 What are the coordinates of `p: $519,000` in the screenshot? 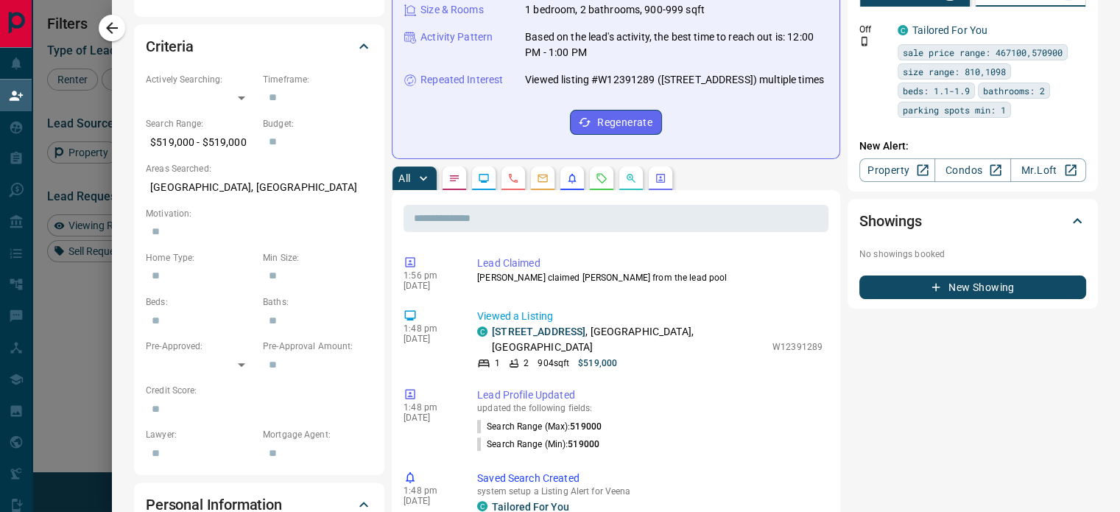 It's located at (597, 363).